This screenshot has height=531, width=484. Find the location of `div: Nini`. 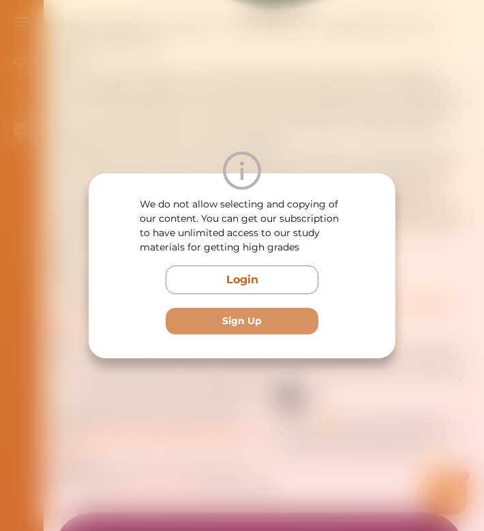

div: Nini is located at coordinates (161, 29).